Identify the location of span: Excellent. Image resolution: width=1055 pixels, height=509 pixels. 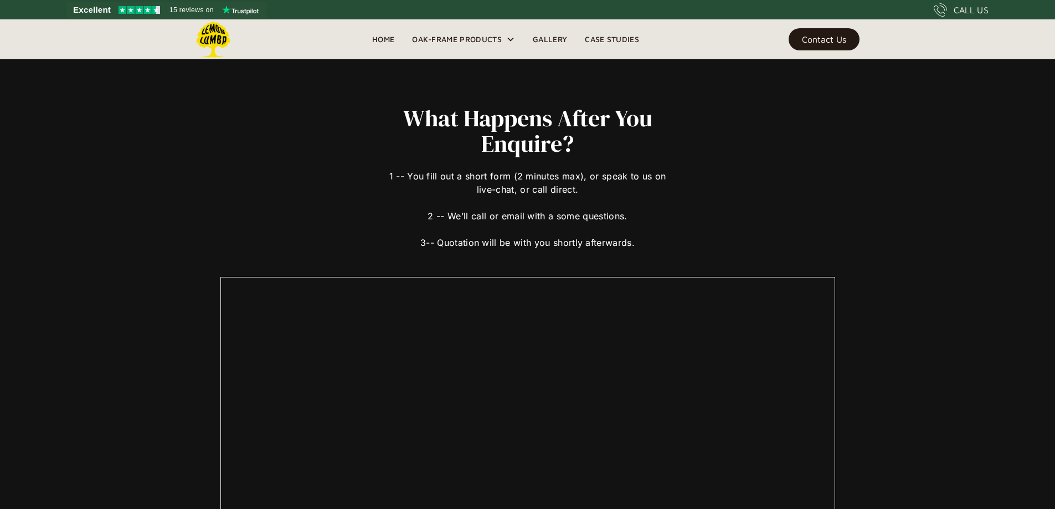
(92, 10).